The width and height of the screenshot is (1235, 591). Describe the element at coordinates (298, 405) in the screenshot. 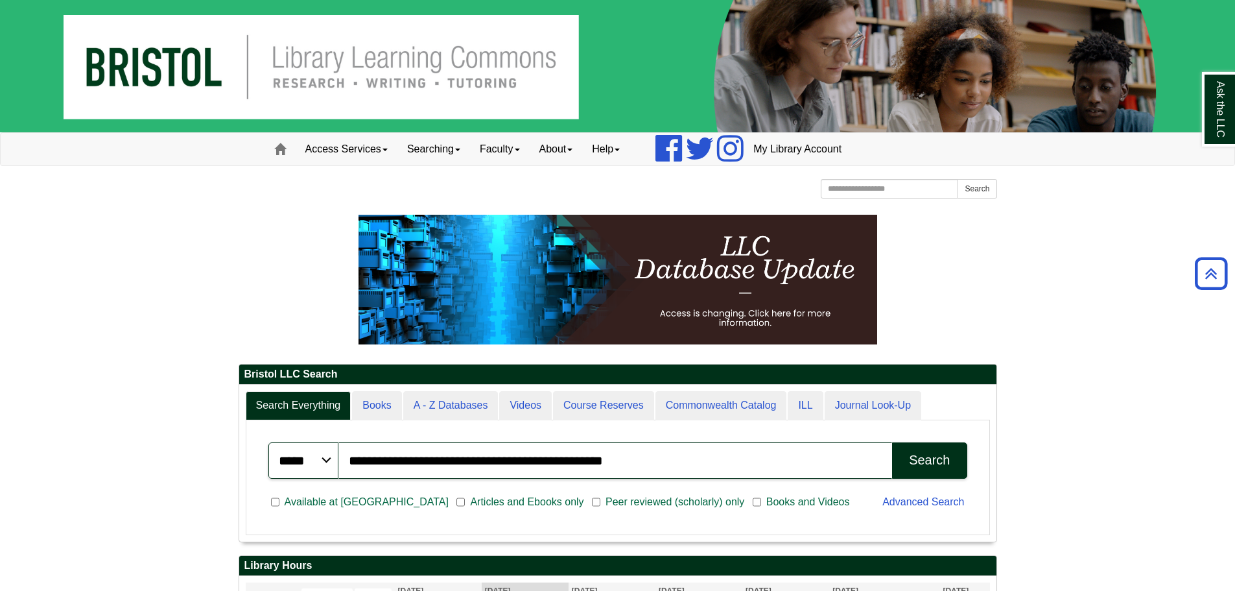

I see `a: Search Everything` at that location.